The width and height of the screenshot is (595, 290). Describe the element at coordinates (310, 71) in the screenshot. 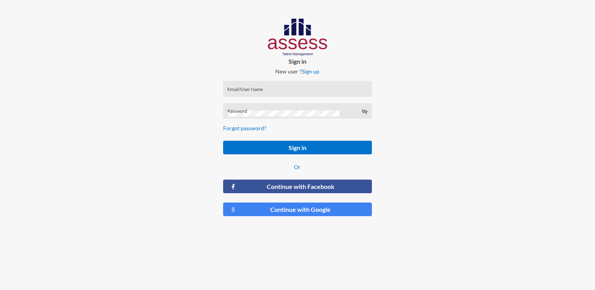

I see `a: Sign up` at that location.